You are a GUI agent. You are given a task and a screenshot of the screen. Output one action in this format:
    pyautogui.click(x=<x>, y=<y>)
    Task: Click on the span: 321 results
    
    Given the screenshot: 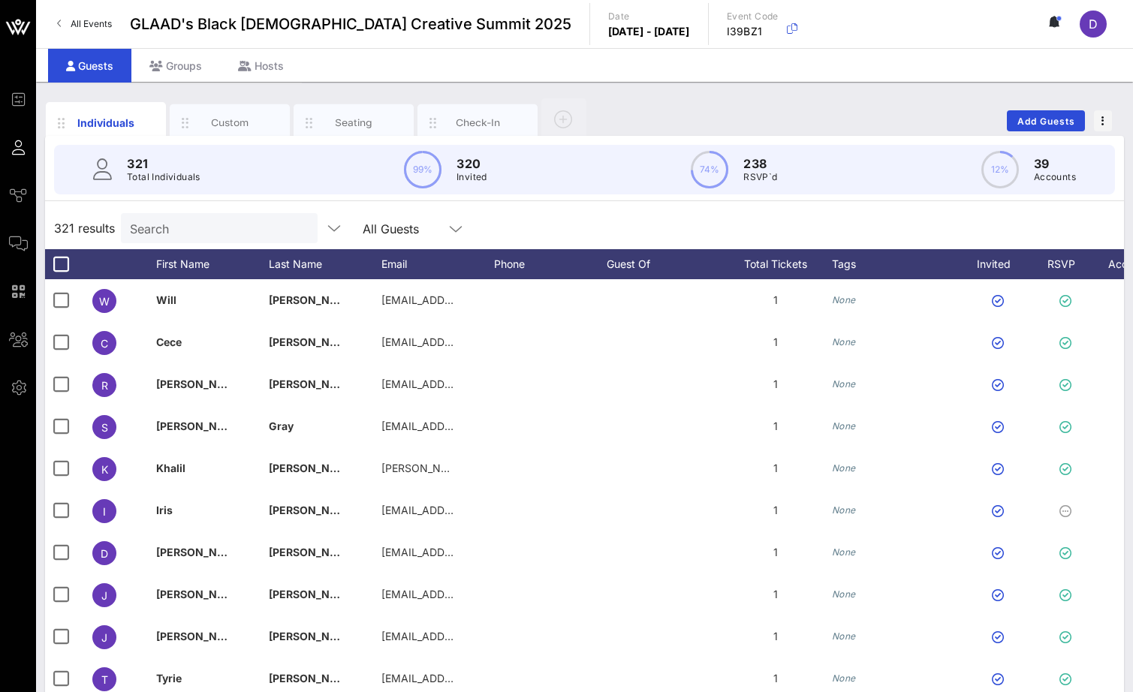 What is the action you would take?
    pyautogui.click(x=84, y=228)
    